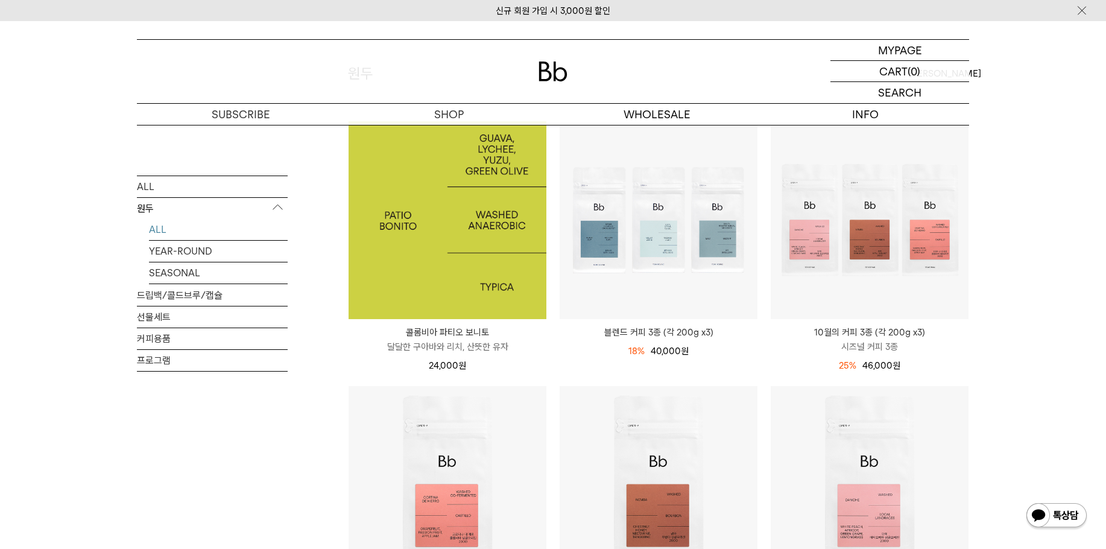 Image resolution: width=1106 pixels, height=549 pixels. I want to click on a: SUBSCRIBE, so click(241, 114).